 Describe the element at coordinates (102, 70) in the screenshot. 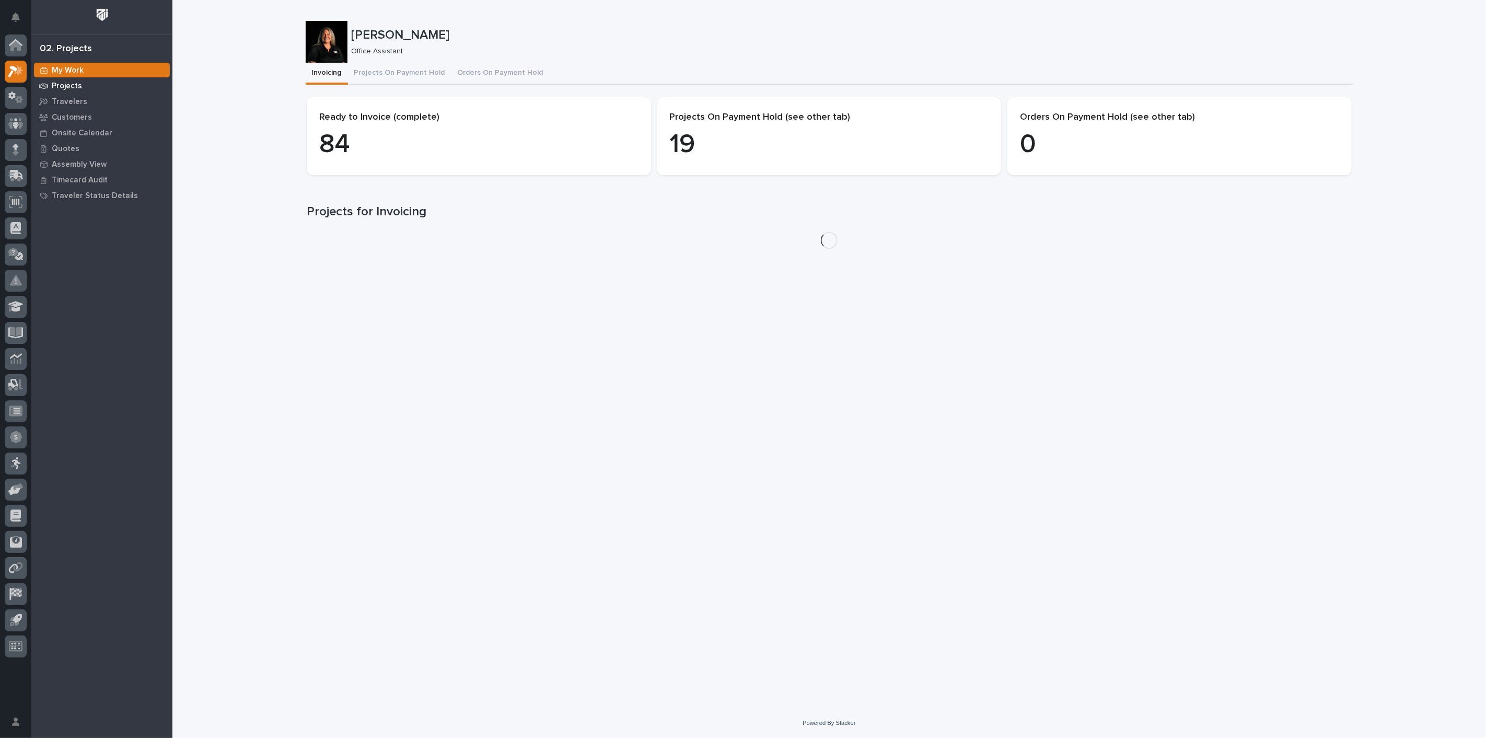

I see `a: My Work` at that location.